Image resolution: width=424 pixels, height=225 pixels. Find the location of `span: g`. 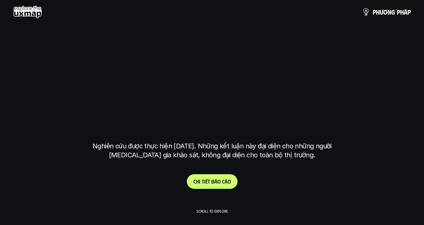

span: g is located at coordinates (393, 12).